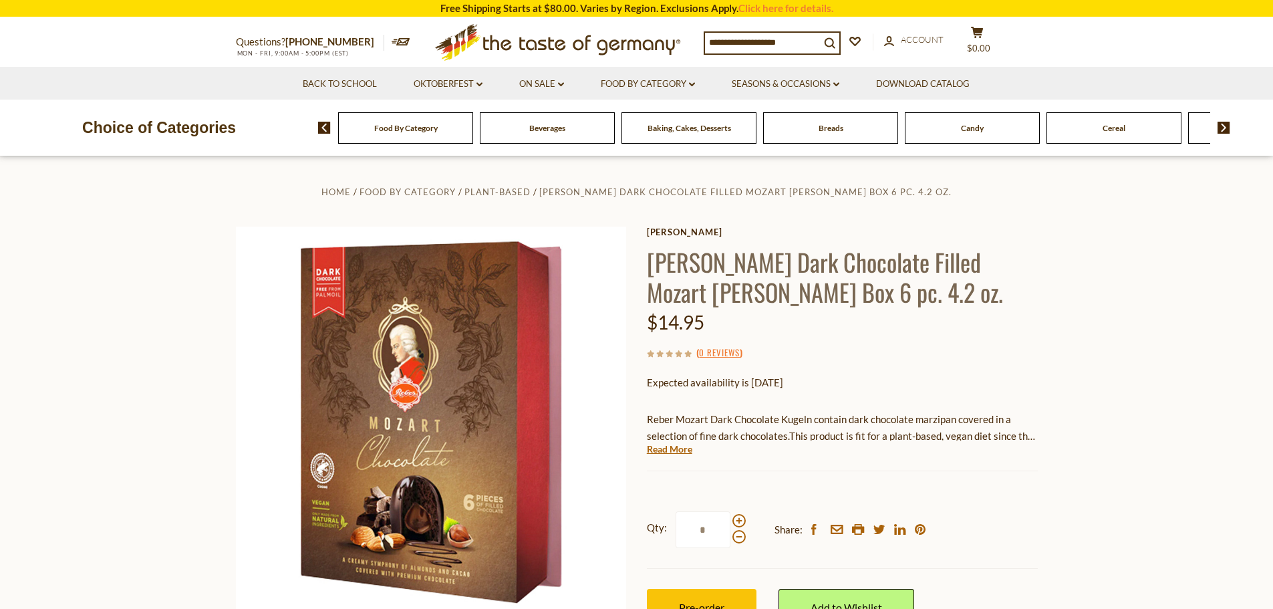 This screenshot has width=1273, height=609. What do you see at coordinates (448, 84) in the screenshot?
I see `a: Oktoberfest` at bounding box center [448, 84].